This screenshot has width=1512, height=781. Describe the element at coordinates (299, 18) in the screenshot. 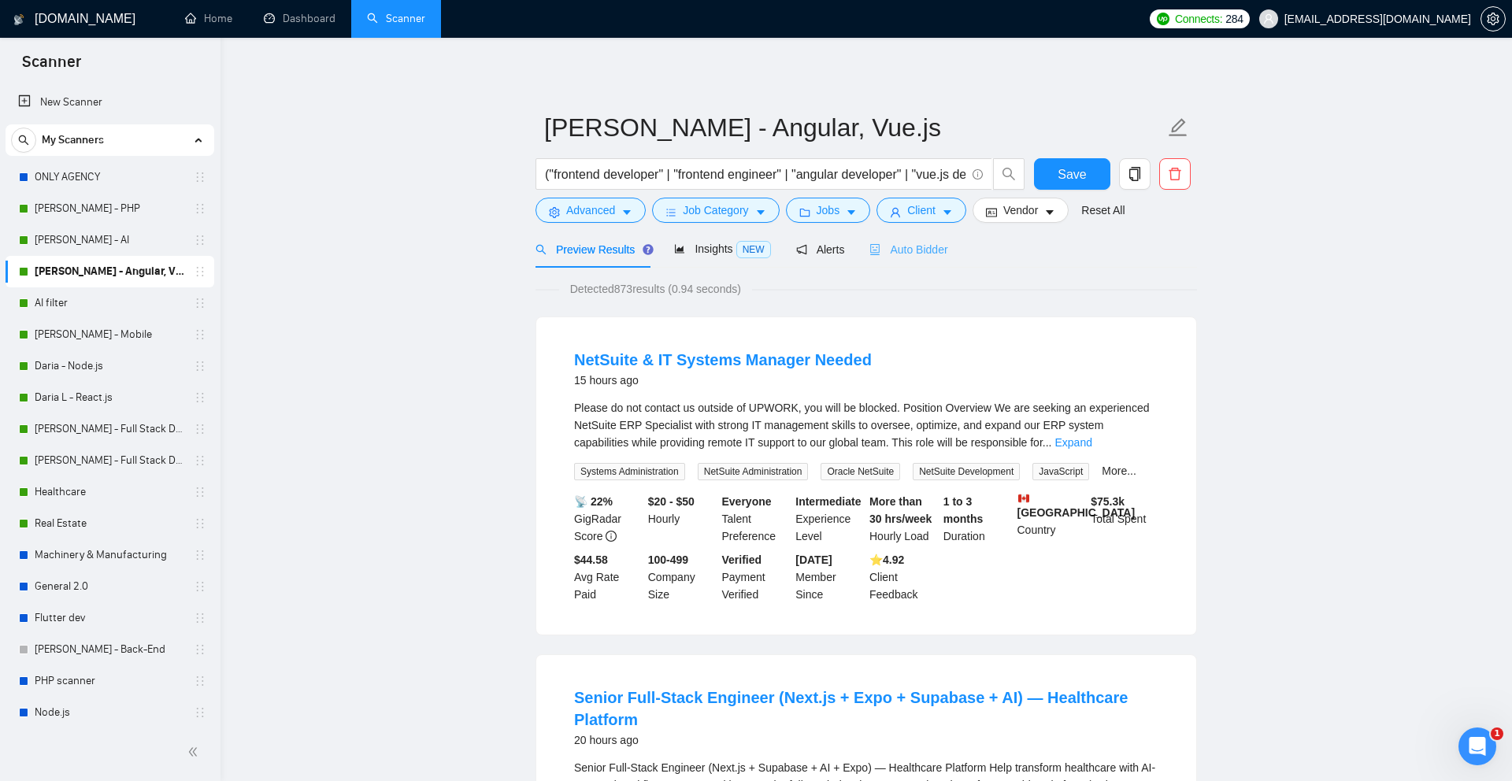

I see `a: dashboardDashboard` at that location.